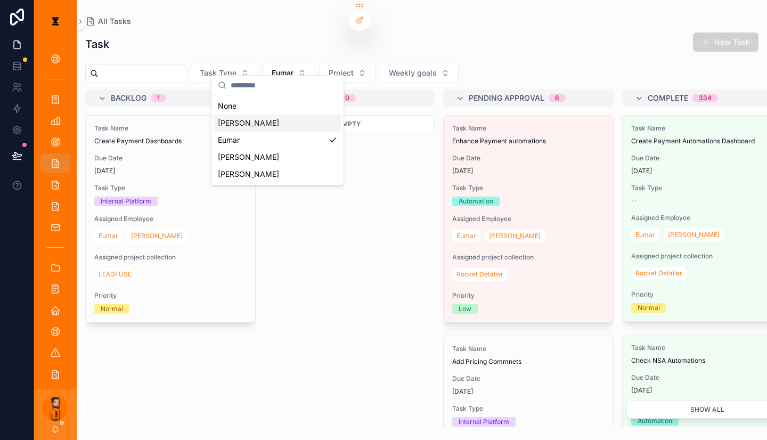 The image size is (767, 440). What do you see at coordinates (725, 42) in the screenshot?
I see `button: New Task` at bounding box center [725, 42].